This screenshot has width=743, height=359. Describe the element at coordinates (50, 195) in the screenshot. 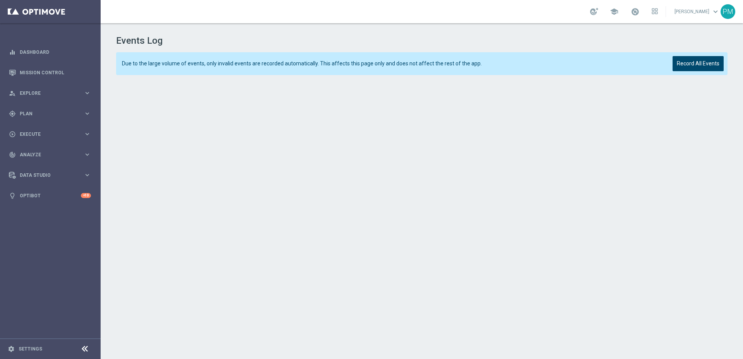

I see `a: Optibot` at that location.